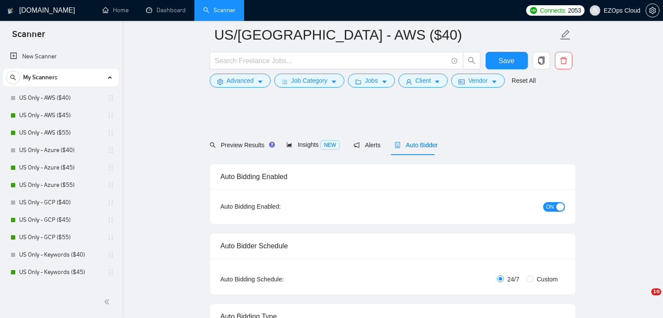 This screenshot has width=663, height=318. Describe the element at coordinates (386, 35) in the screenshot. I see `input: Scanner name...` at that location.